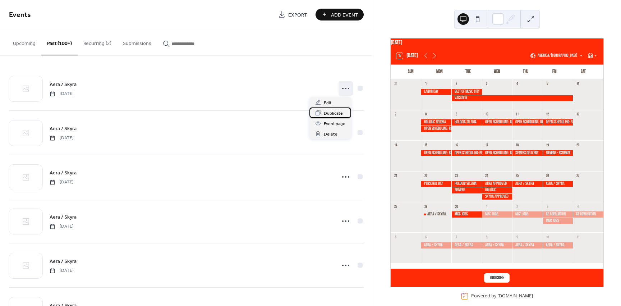 This screenshot has height=306, width=621. I want to click on div: Thu, so click(526, 72).